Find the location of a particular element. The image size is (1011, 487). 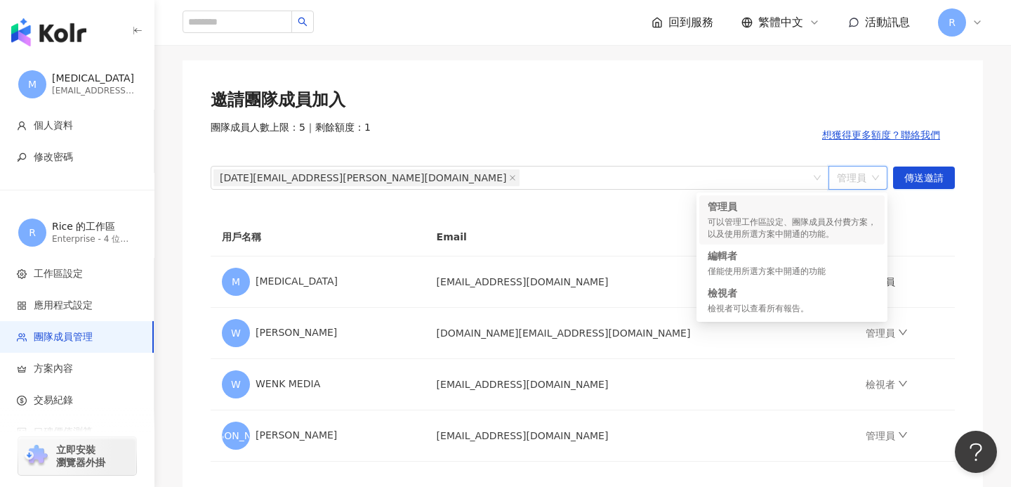

div: WENK MEDIA is located at coordinates (318, 384).